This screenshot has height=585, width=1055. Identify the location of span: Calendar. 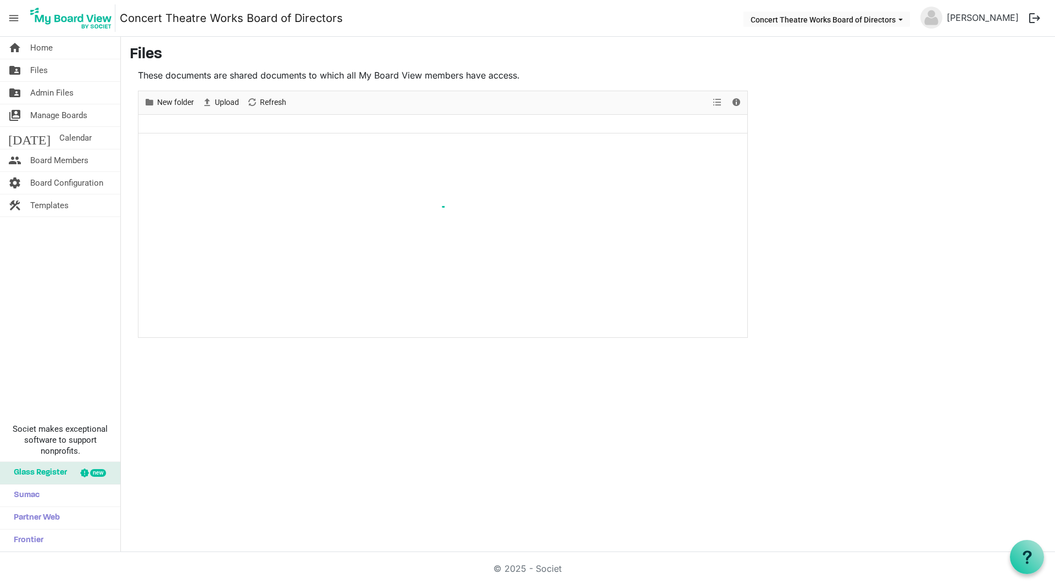
(75, 138).